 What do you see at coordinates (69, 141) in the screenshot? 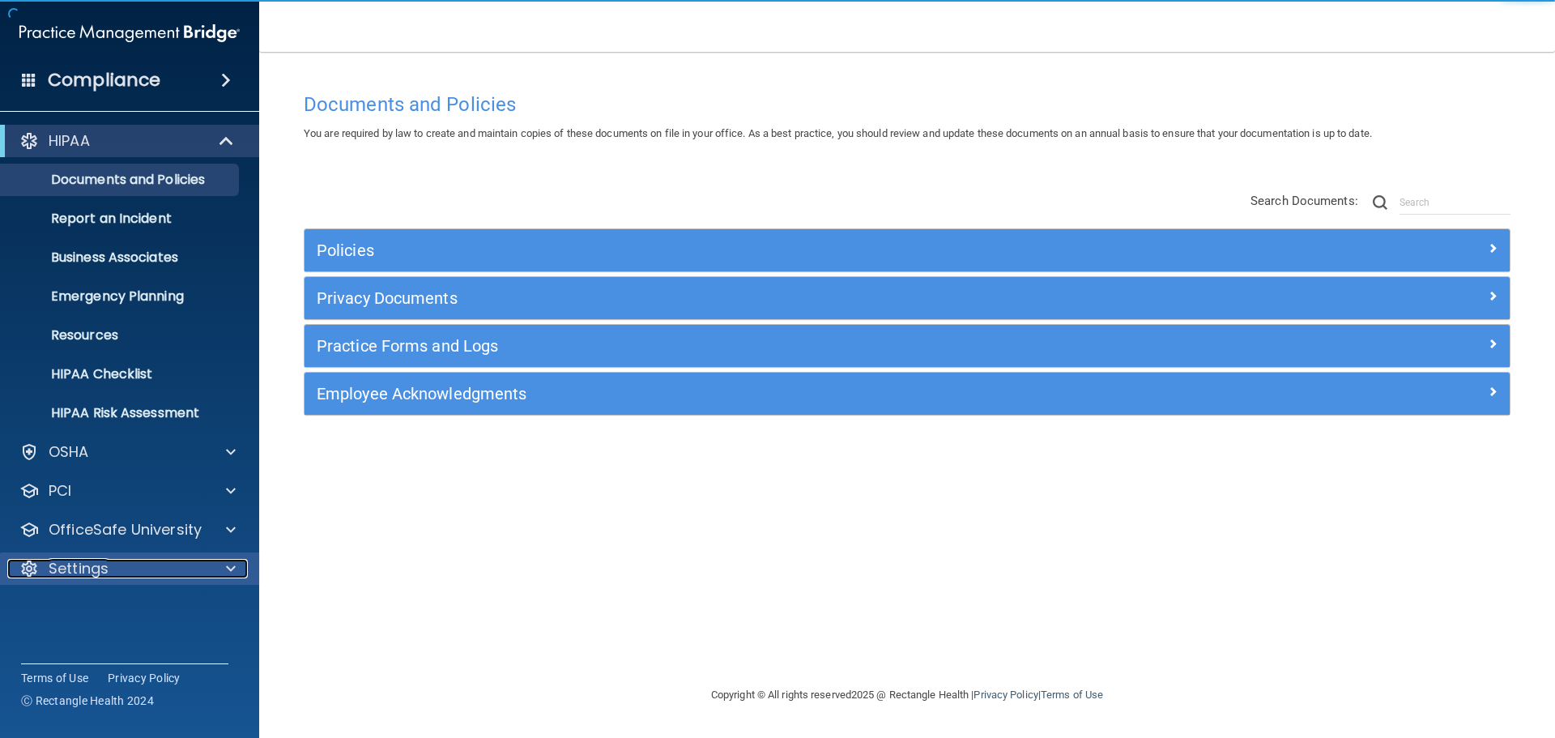
I see `p: HIPAA` at bounding box center [69, 141].